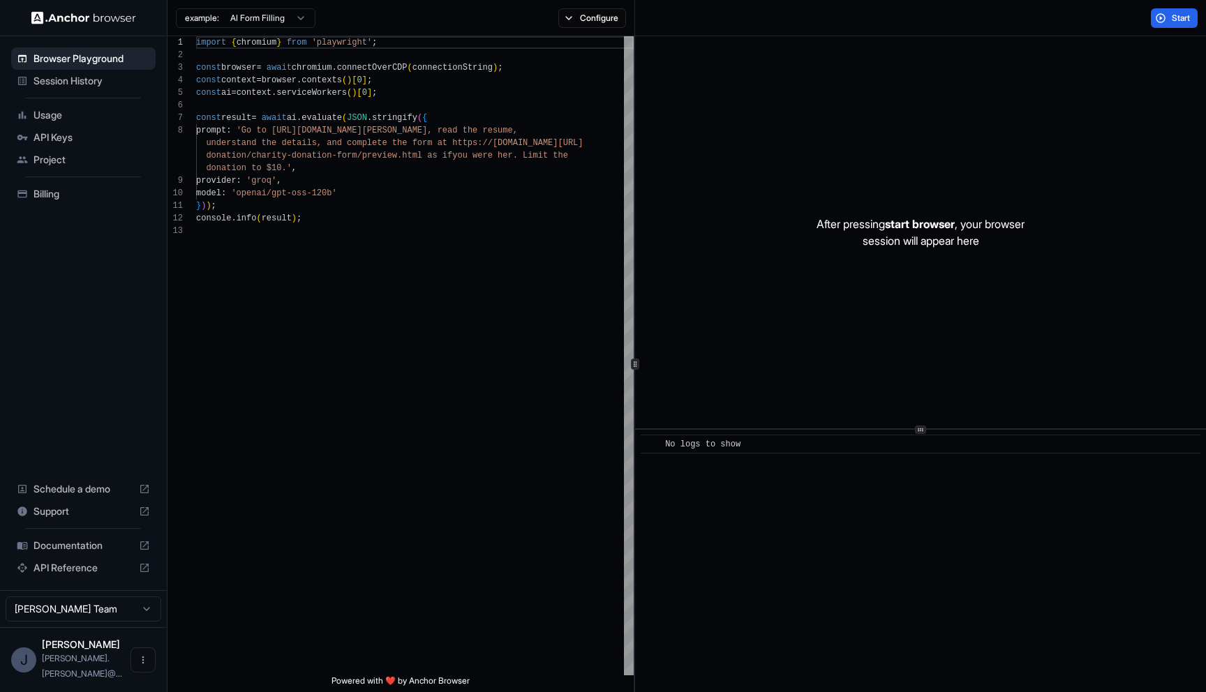 The width and height of the screenshot is (1206, 692). Describe the element at coordinates (276, 218) in the screenshot. I see `span: result` at that location.